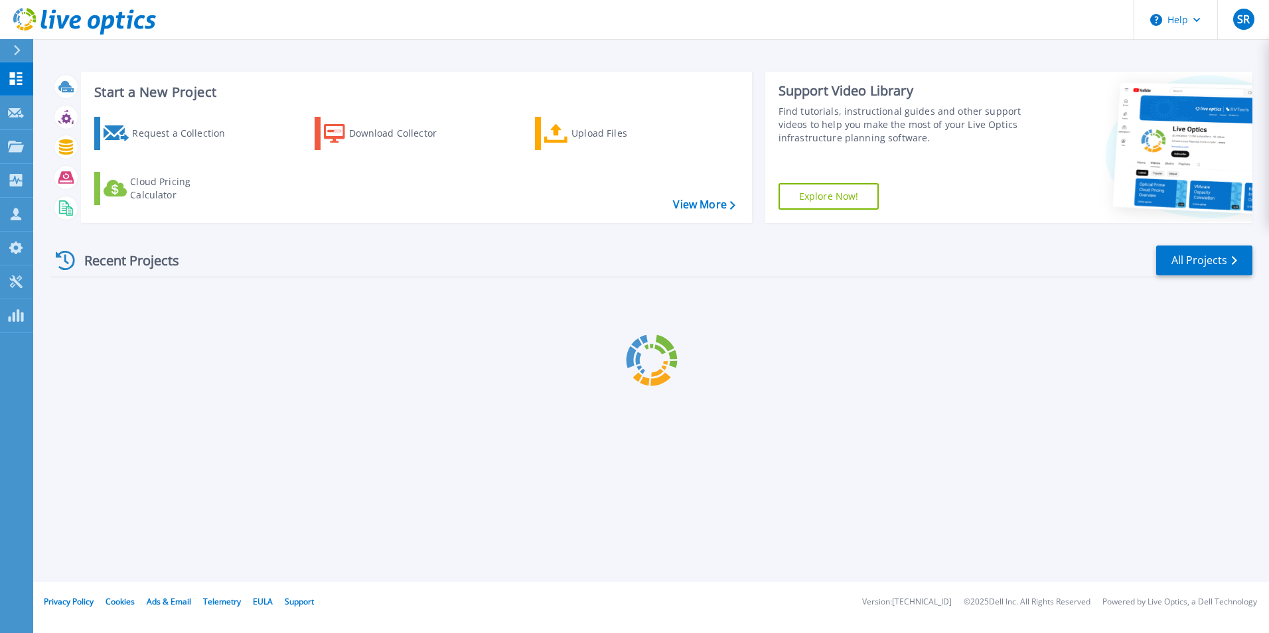 This screenshot has width=1269, height=633. I want to click on a: Cookies, so click(120, 601).